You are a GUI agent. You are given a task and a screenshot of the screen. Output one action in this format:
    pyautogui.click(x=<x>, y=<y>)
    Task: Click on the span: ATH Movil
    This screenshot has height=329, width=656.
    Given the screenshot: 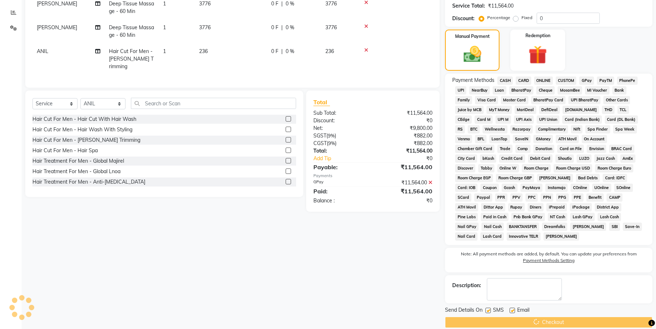 What is the action you would take?
    pyautogui.click(x=466, y=207)
    